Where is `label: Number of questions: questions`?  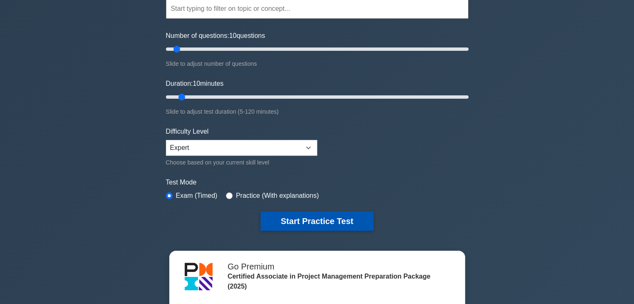 label: Number of questions: questions is located at coordinates (215, 36).